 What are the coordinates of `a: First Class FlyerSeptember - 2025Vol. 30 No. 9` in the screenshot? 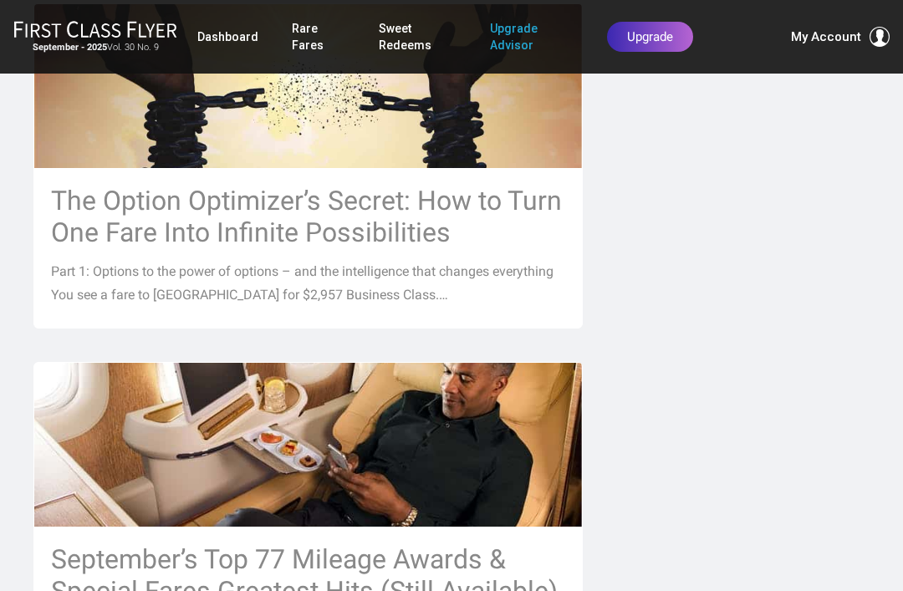 It's located at (95, 37).